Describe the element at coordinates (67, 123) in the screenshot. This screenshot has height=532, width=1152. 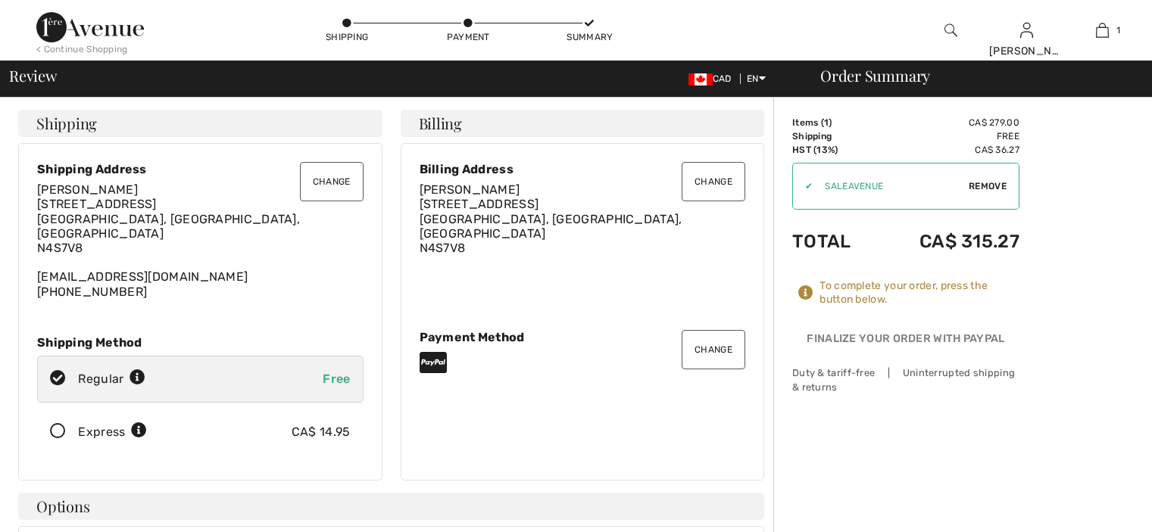
I see `span: Shipping` at that location.